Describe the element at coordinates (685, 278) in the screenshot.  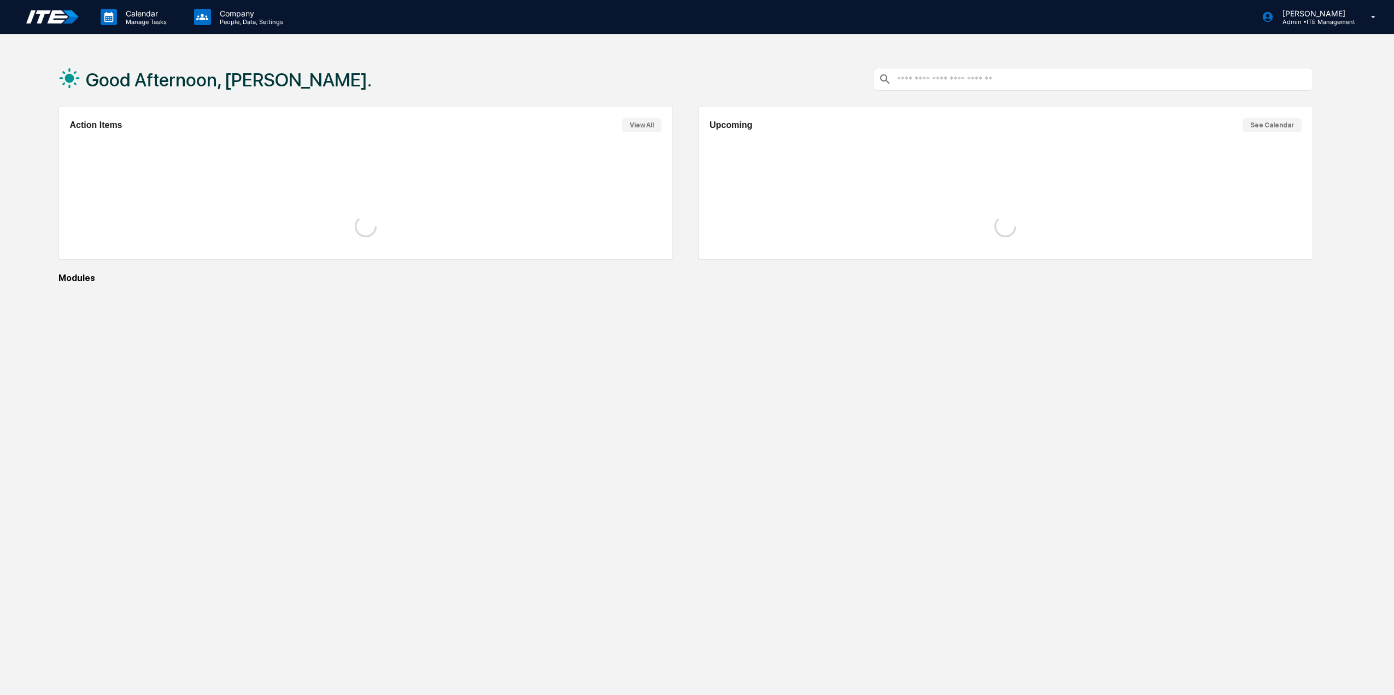
I see `div: Modules` at that location.